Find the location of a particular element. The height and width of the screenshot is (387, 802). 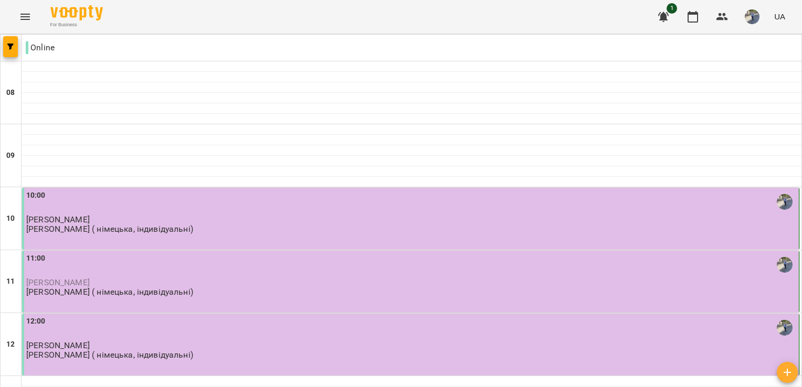

label: 10:00 is located at coordinates (36, 196).